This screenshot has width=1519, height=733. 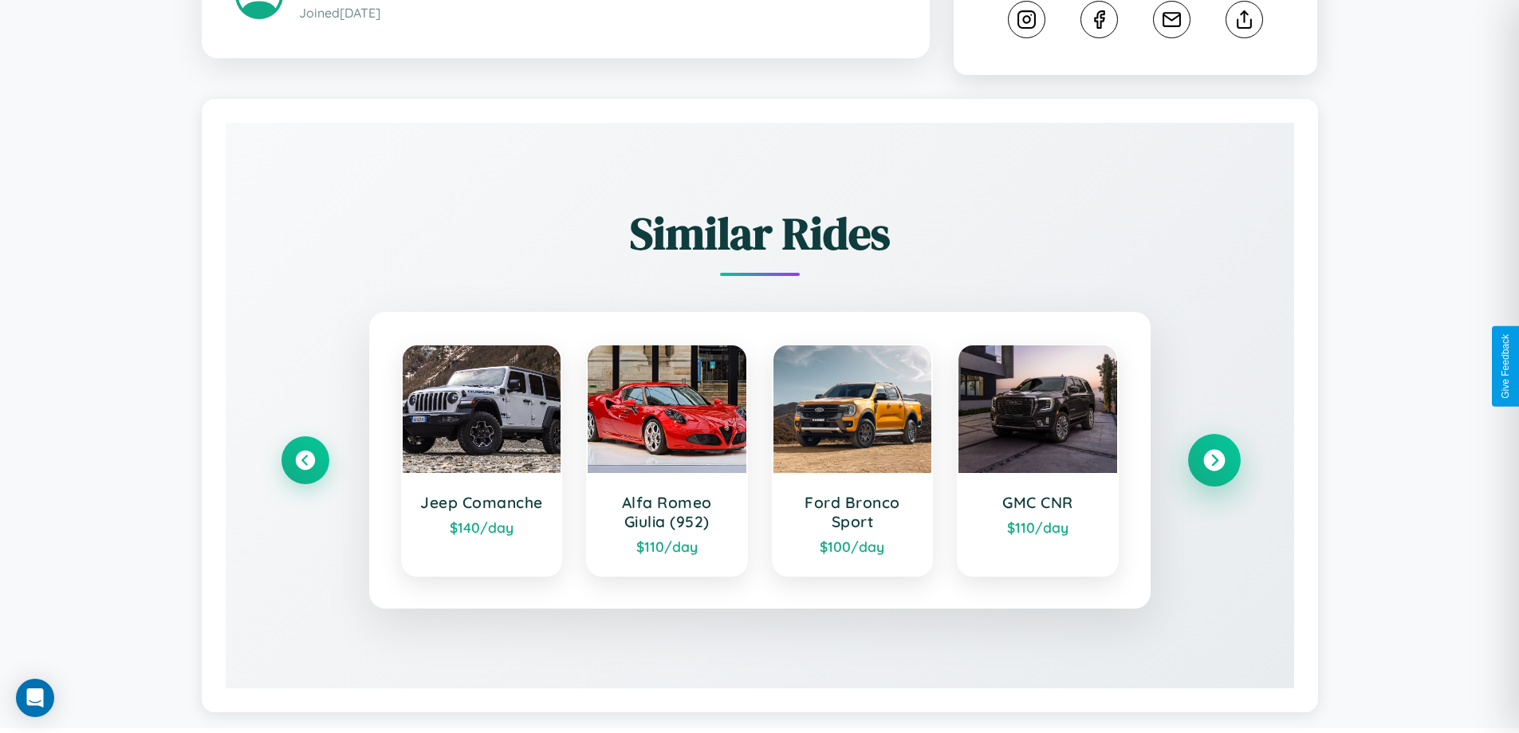 I want to click on h2: Similar Rides, so click(x=760, y=233).